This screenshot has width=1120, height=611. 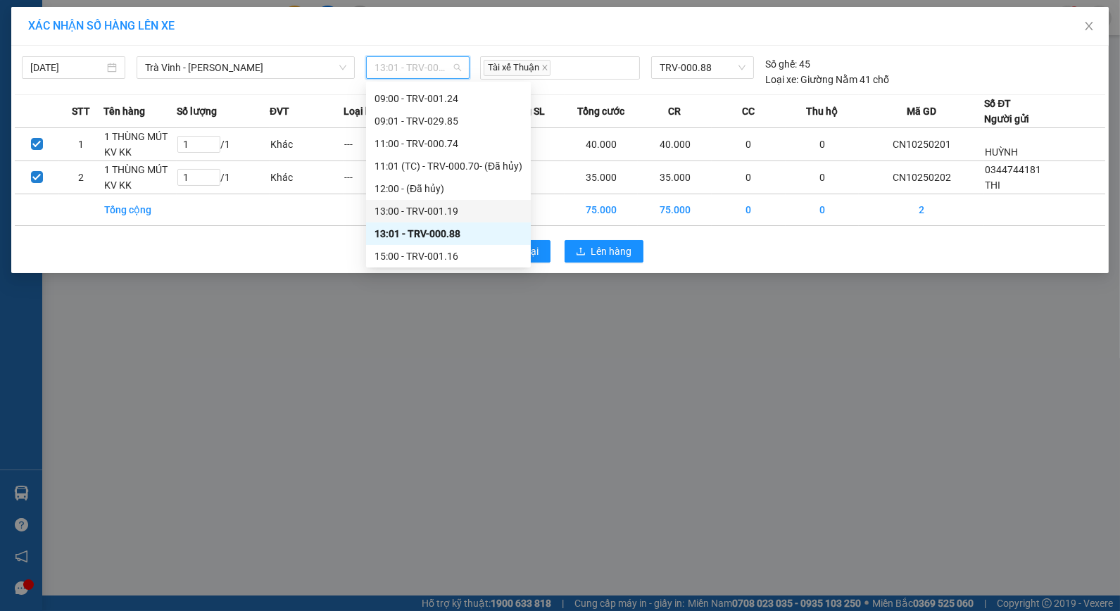 What do you see at coordinates (280, 111) in the screenshot?
I see `span: ĐVT` at bounding box center [280, 111].